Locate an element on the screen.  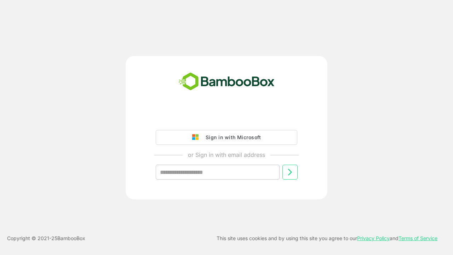
p: This site uses cookies and by using this site you agree to our and is located at coordinates (327, 238).